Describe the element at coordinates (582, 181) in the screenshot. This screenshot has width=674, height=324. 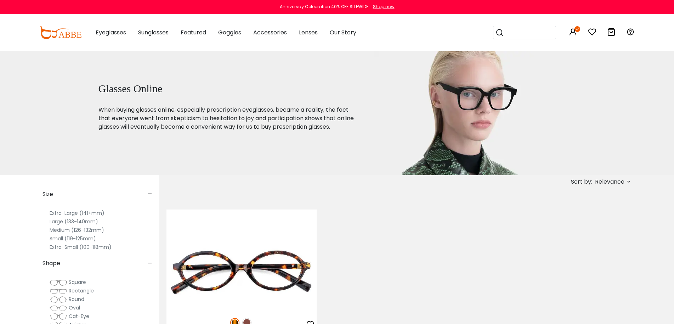
I see `span: Sort by:` at that location.